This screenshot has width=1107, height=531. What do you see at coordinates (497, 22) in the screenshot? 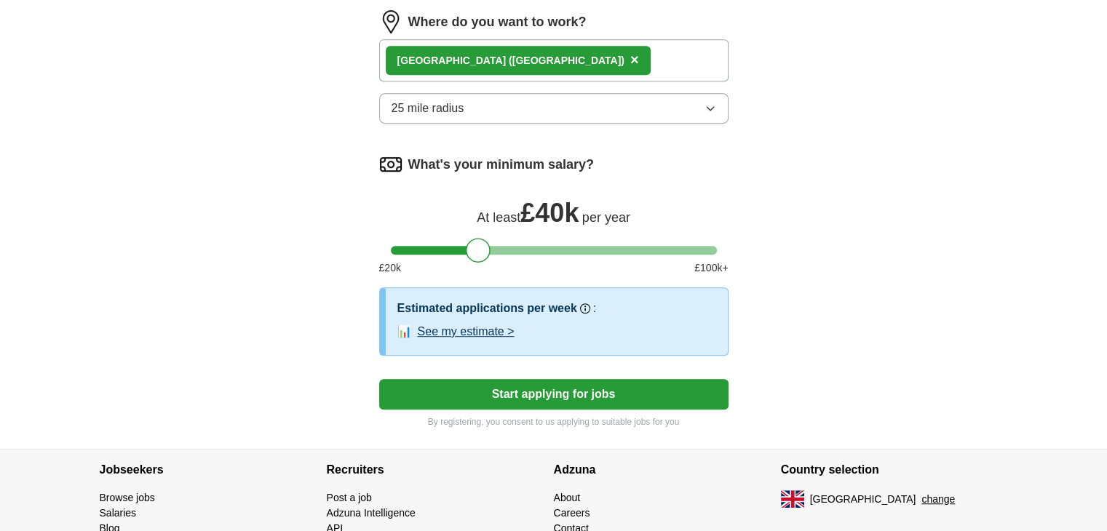
I see `label: Where do you want to work?` at bounding box center [497, 22].